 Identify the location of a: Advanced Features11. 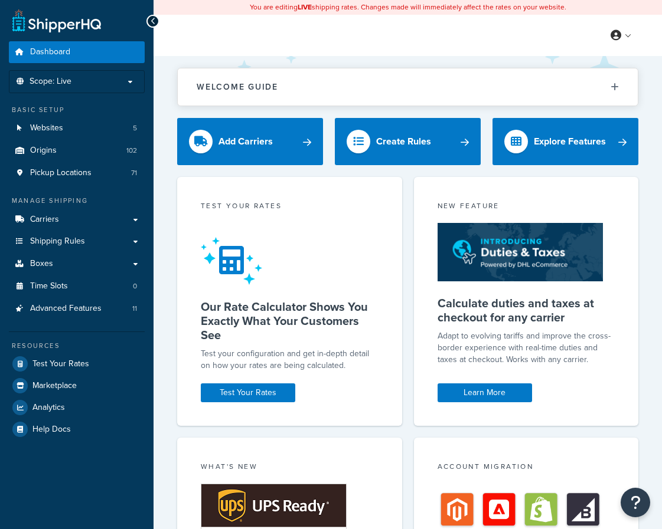
(77, 309).